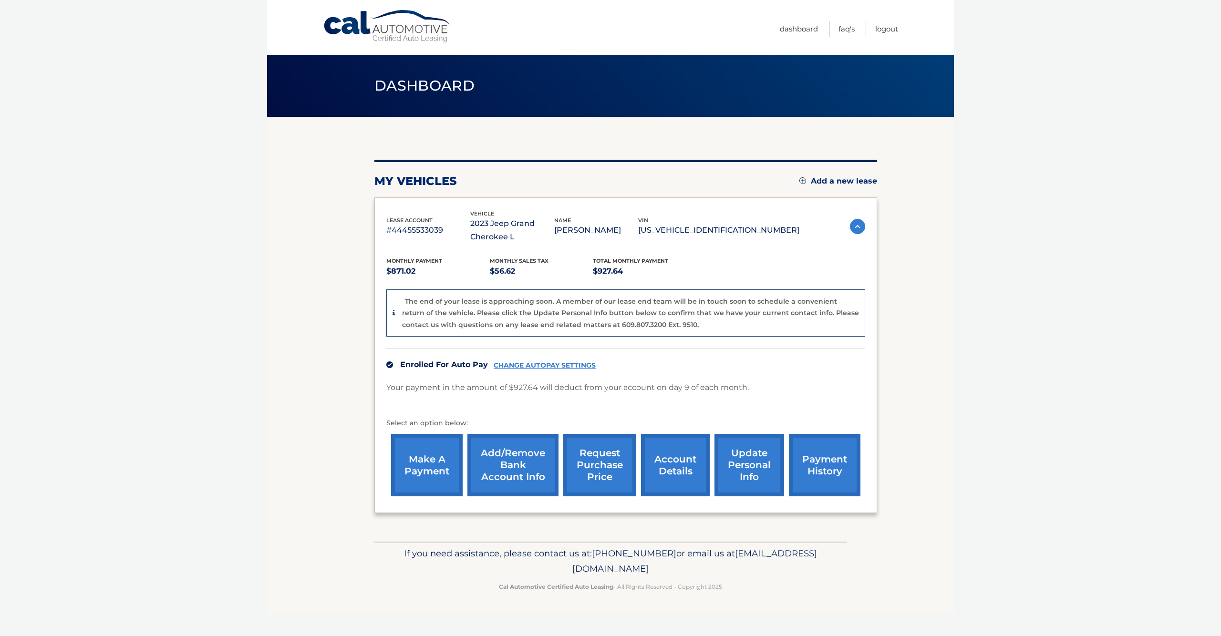 The image size is (1221, 636). Describe the element at coordinates (541, 271) in the screenshot. I see `p: $56.62` at that location.